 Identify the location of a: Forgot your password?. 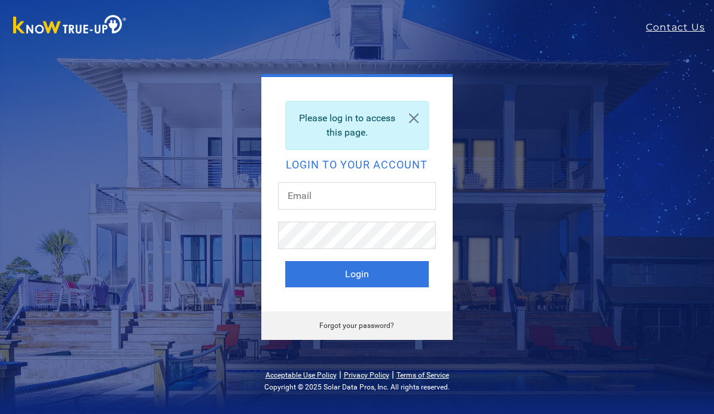
(356, 326).